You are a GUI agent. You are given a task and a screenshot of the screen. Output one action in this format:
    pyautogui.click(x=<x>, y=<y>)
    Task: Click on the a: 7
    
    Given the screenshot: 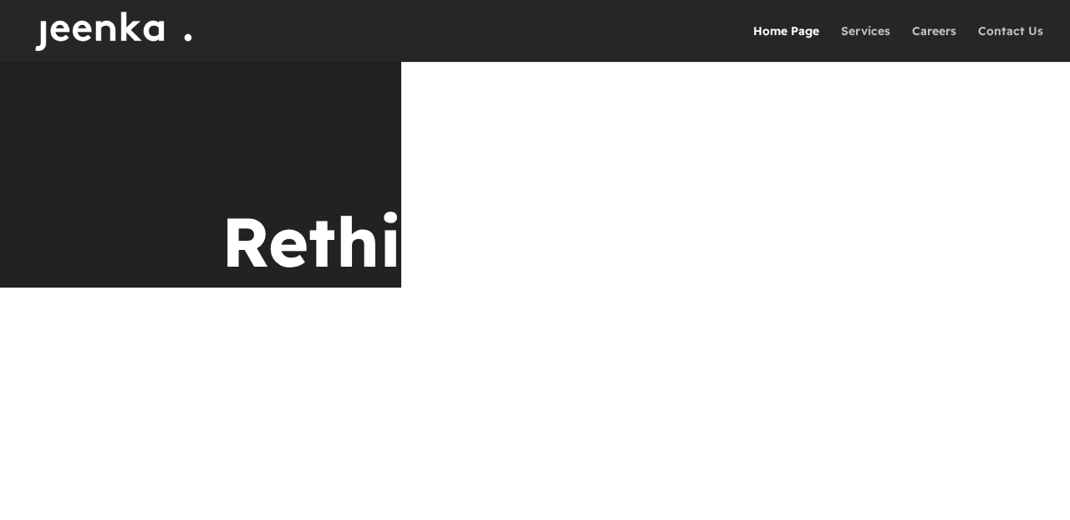 What is the action you would take?
    pyautogui.click(x=535, y=482)
    